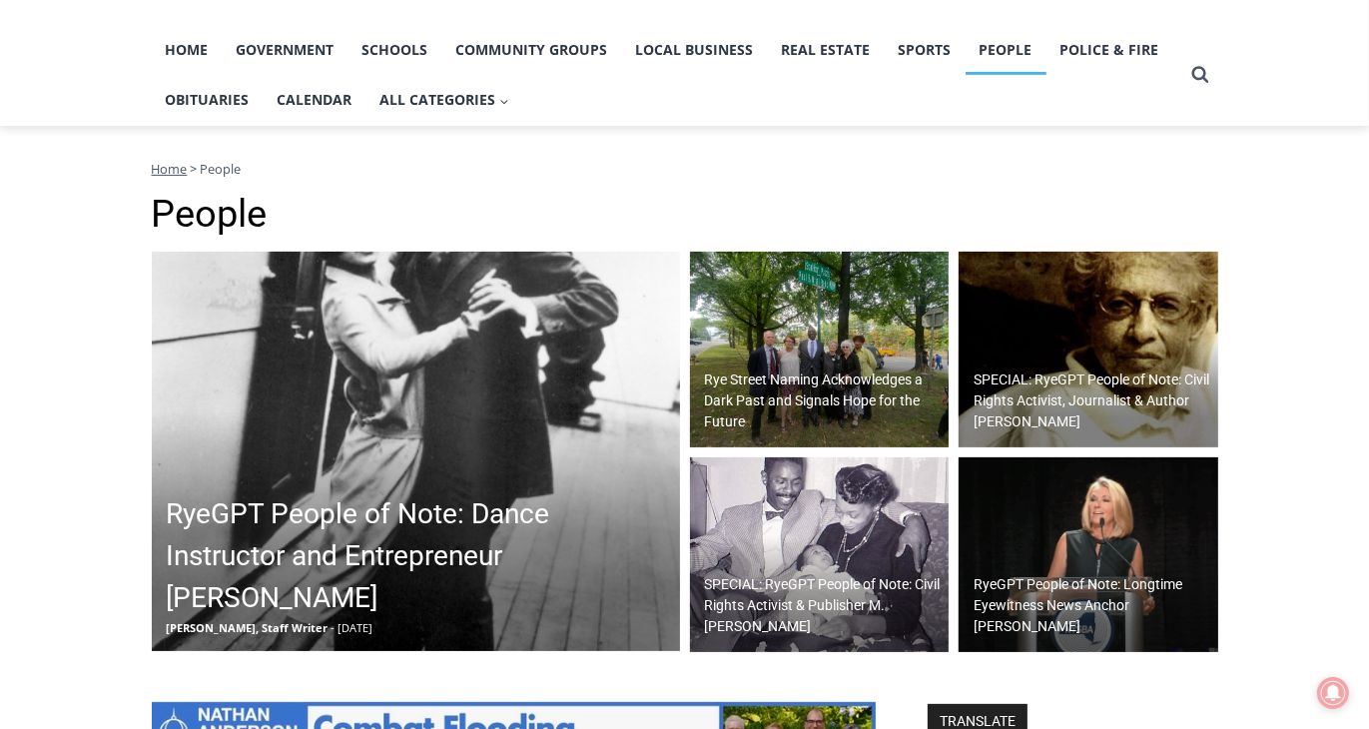 The image size is (1369, 729). What do you see at coordinates (667, 75) in the screenshot?
I see `nav: Primary Navigation` at bounding box center [667, 75].